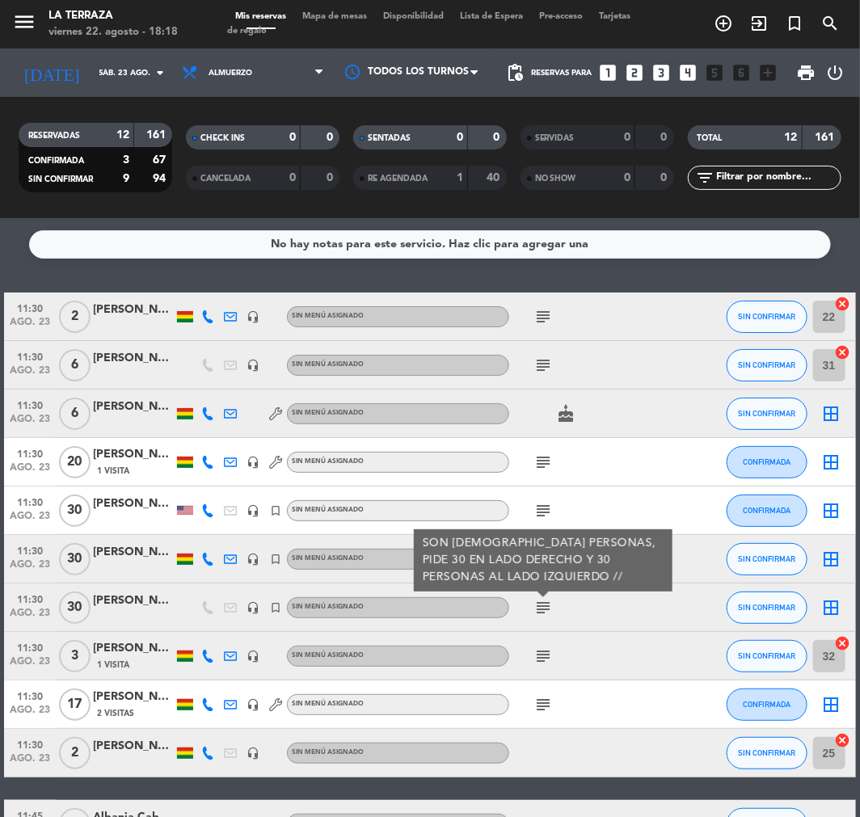  I want to click on div: La Terraza, so click(113, 16).